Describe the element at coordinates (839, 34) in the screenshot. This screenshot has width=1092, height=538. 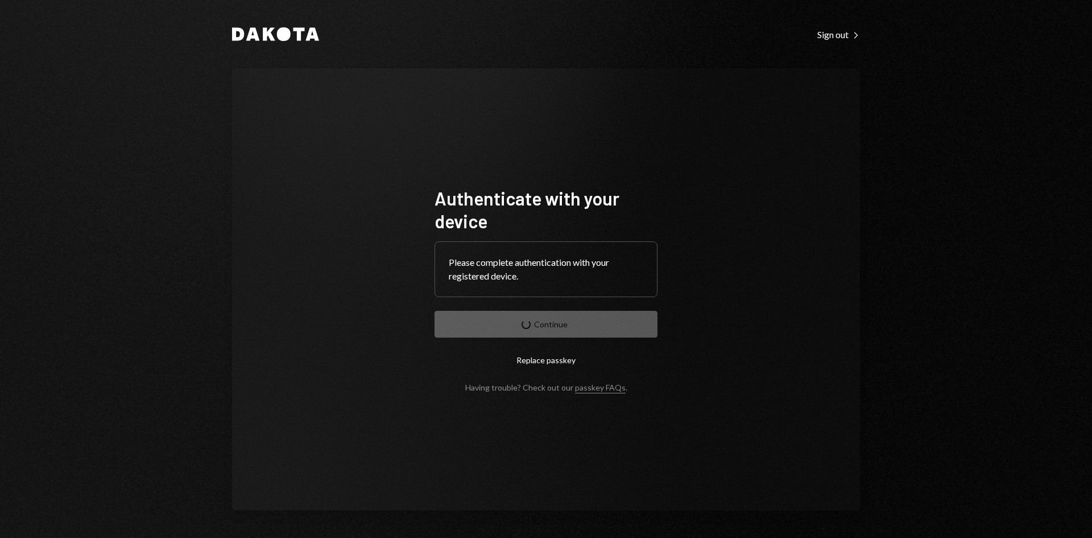
I see `a: Sign out` at that location.